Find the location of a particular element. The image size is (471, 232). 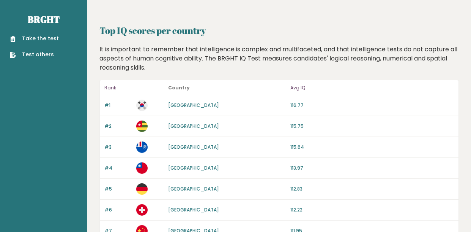

img: tf.svg is located at coordinates (142, 147).